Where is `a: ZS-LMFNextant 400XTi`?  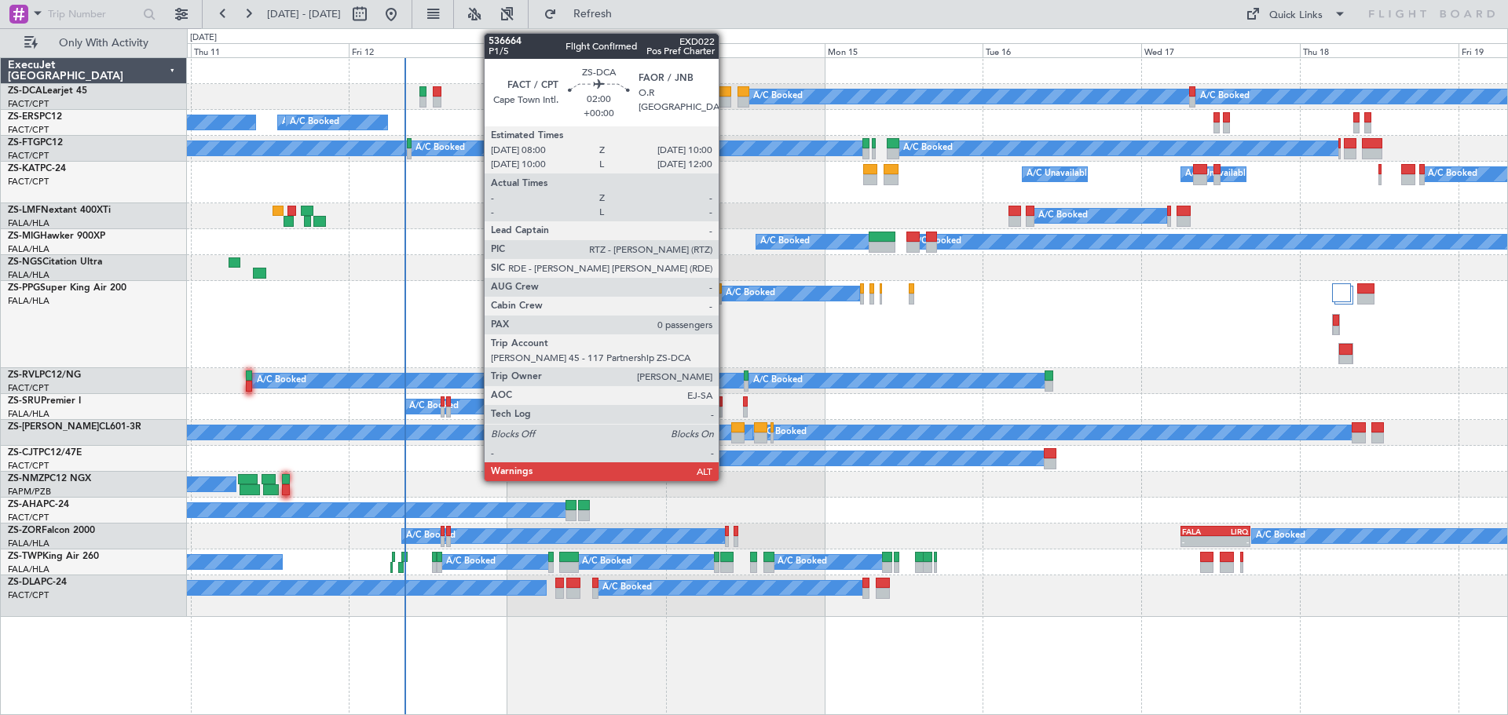 a: ZS-LMFNextant 400XTi is located at coordinates (59, 210).